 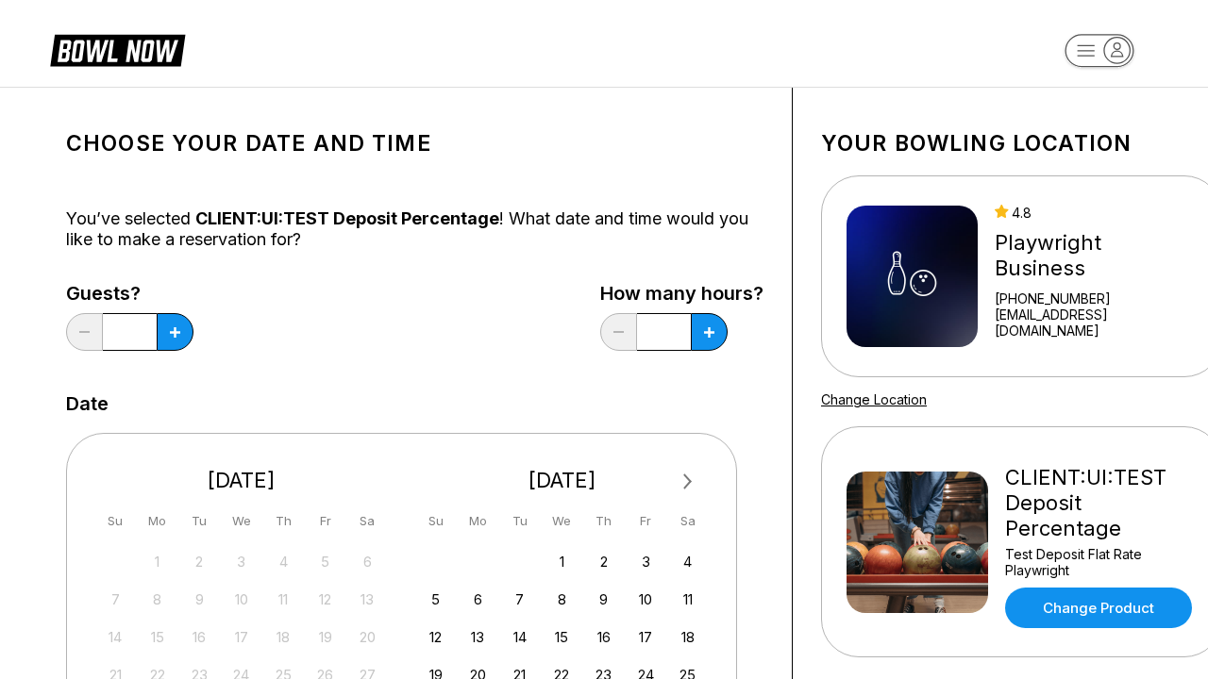 I want to click on div: Not available Thursday, September 18th, 2025, so click(x=283, y=637).